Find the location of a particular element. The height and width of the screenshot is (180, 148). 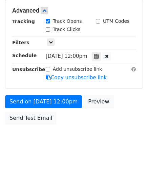

strong: Schedule is located at coordinates (24, 55).